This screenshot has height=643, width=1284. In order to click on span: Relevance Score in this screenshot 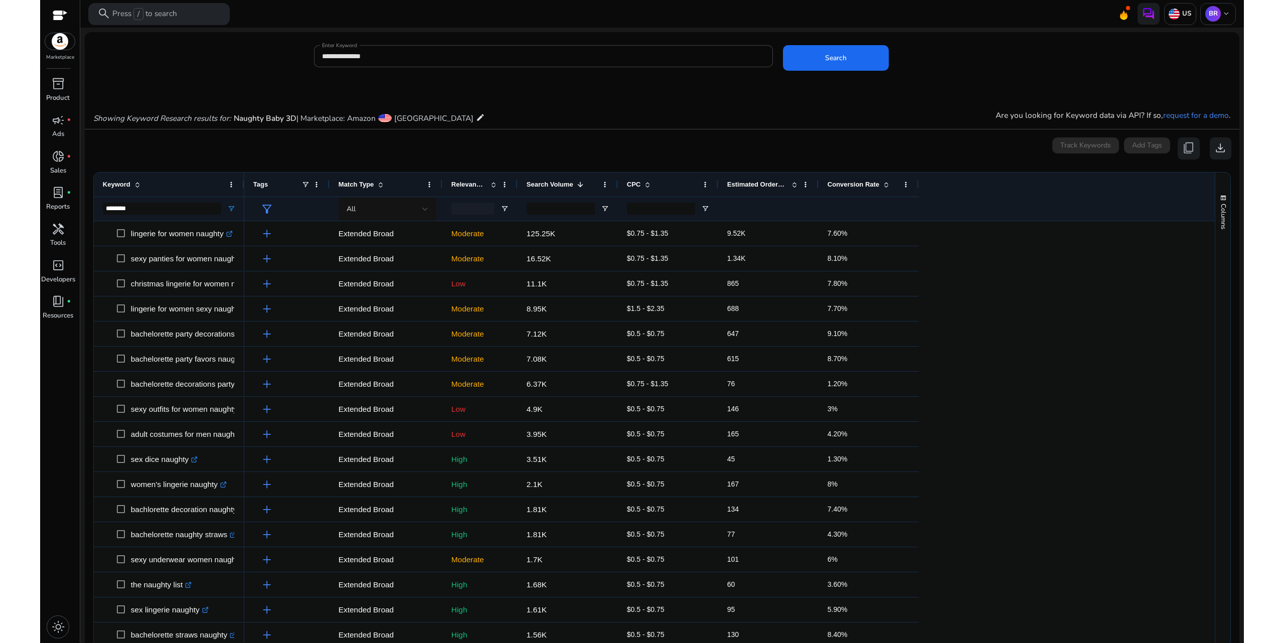, I will do `click(469, 184)`.